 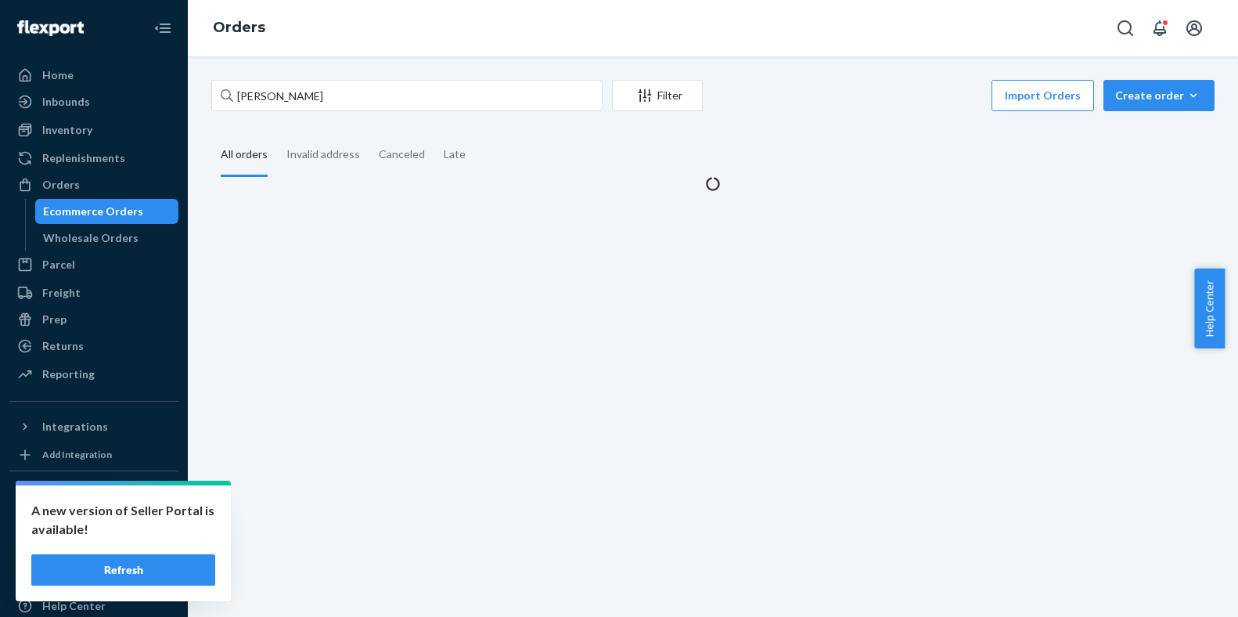 I want to click on div: Create order, so click(x=1159, y=95).